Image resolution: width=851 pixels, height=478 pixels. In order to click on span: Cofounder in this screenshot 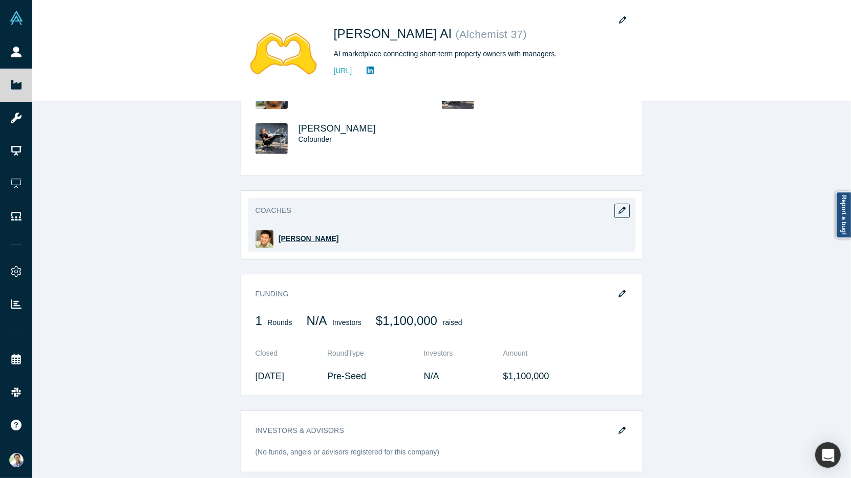, I will do `click(315, 139)`.